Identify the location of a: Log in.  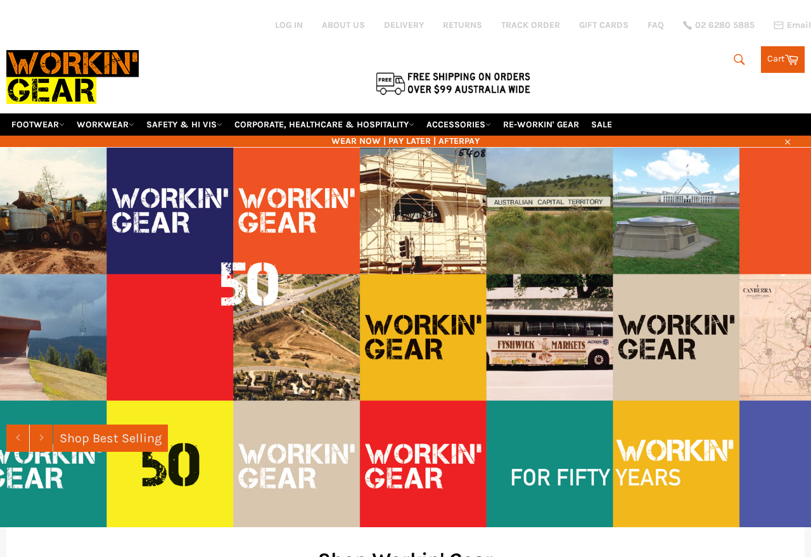
(289, 25).